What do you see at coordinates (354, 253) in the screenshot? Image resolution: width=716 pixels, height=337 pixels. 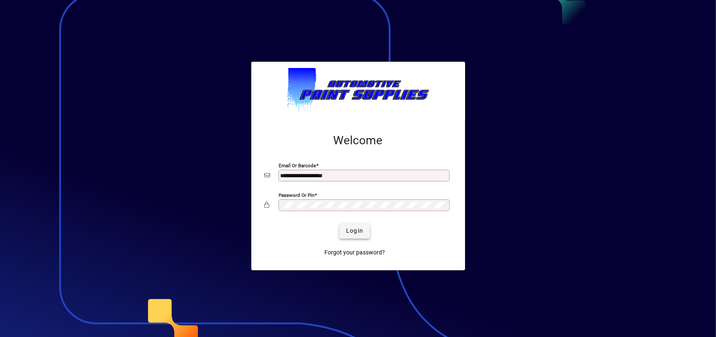 I see `a: Forgot your password?` at bounding box center [354, 253].